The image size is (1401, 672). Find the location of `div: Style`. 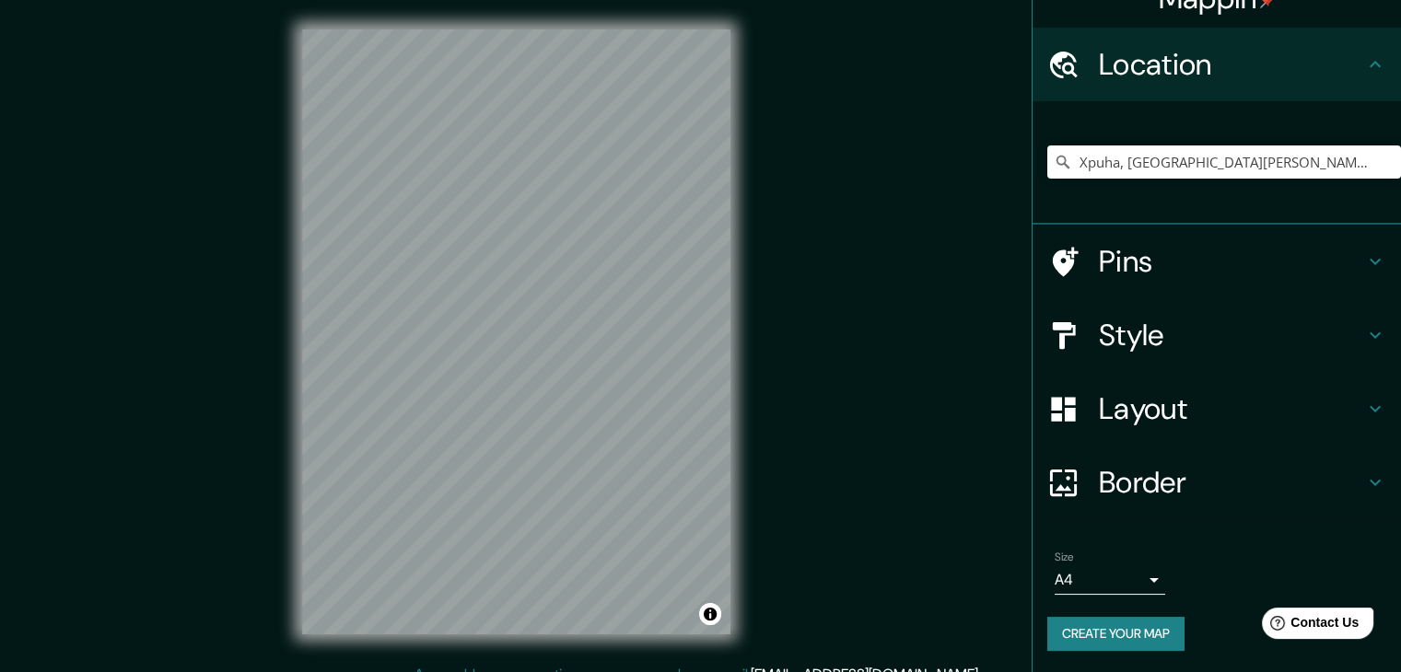

div: Style is located at coordinates (1217, 335).